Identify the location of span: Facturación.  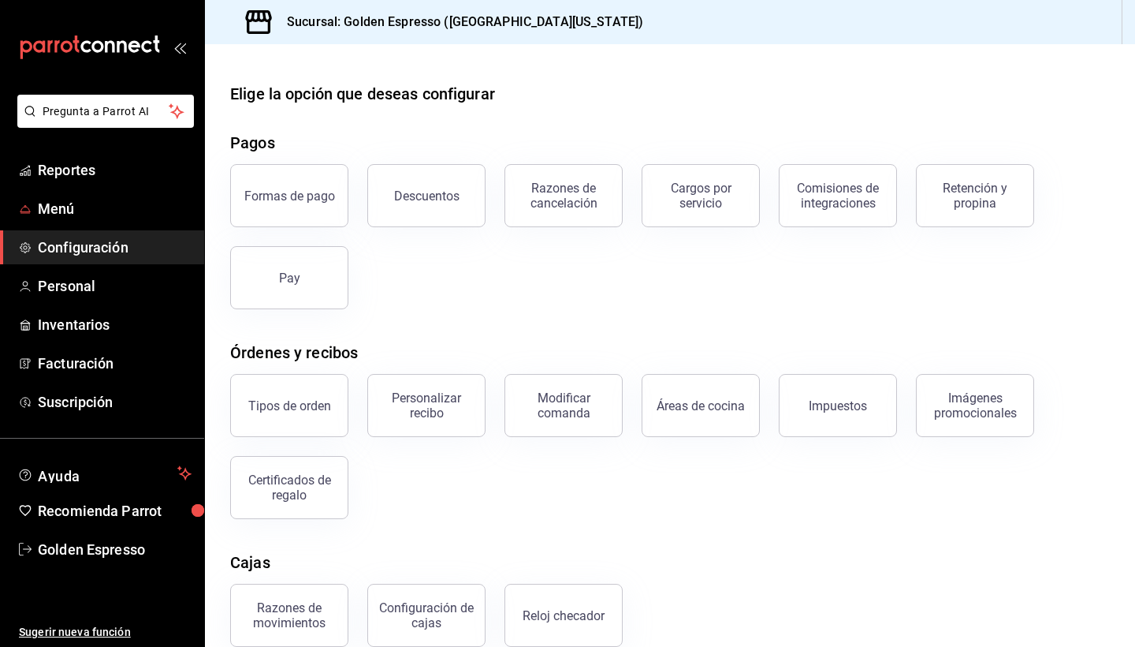
(114, 363).